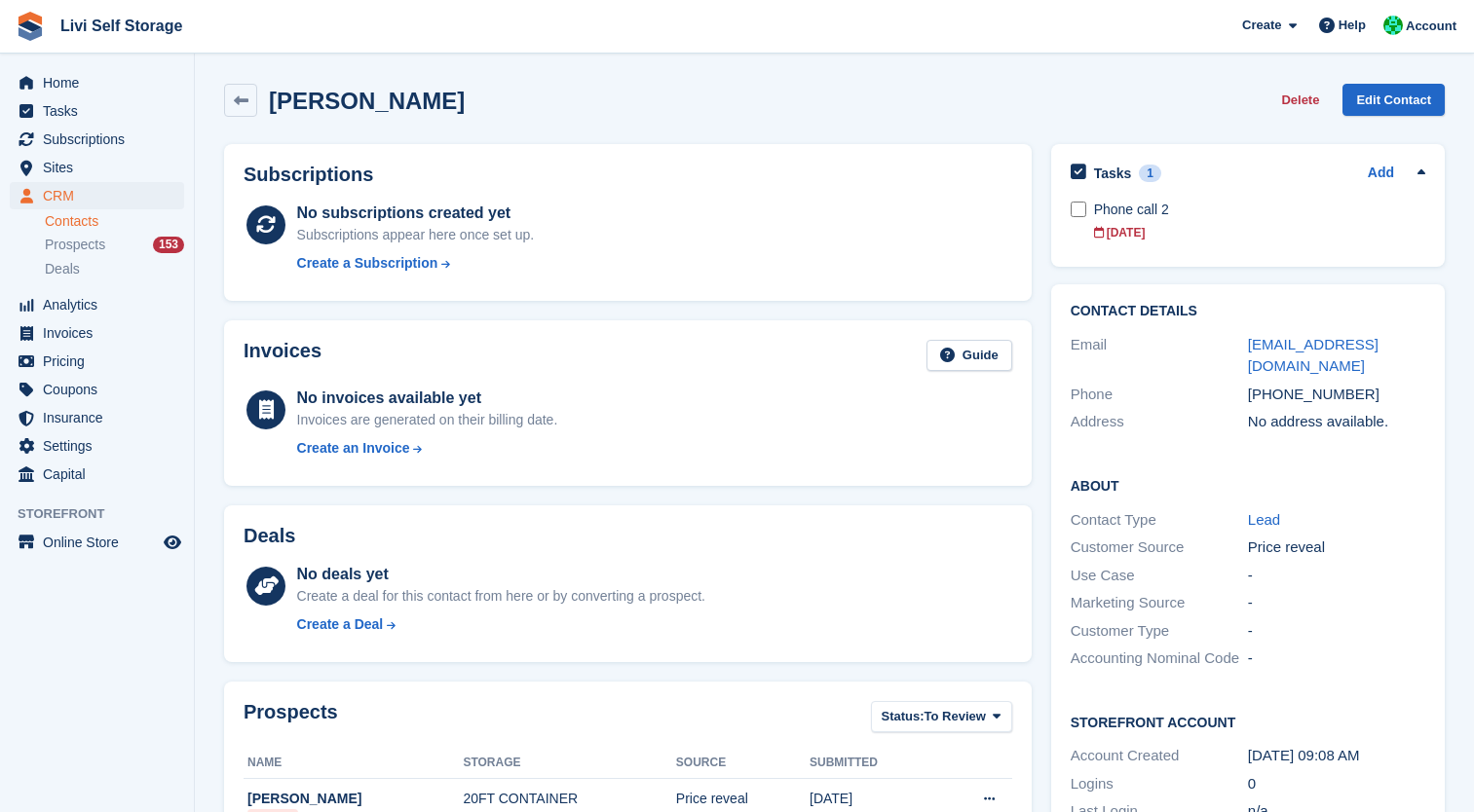  Describe the element at coordinates (1159, 520) in the screenshot. I see `div: Contact Type` at that location.